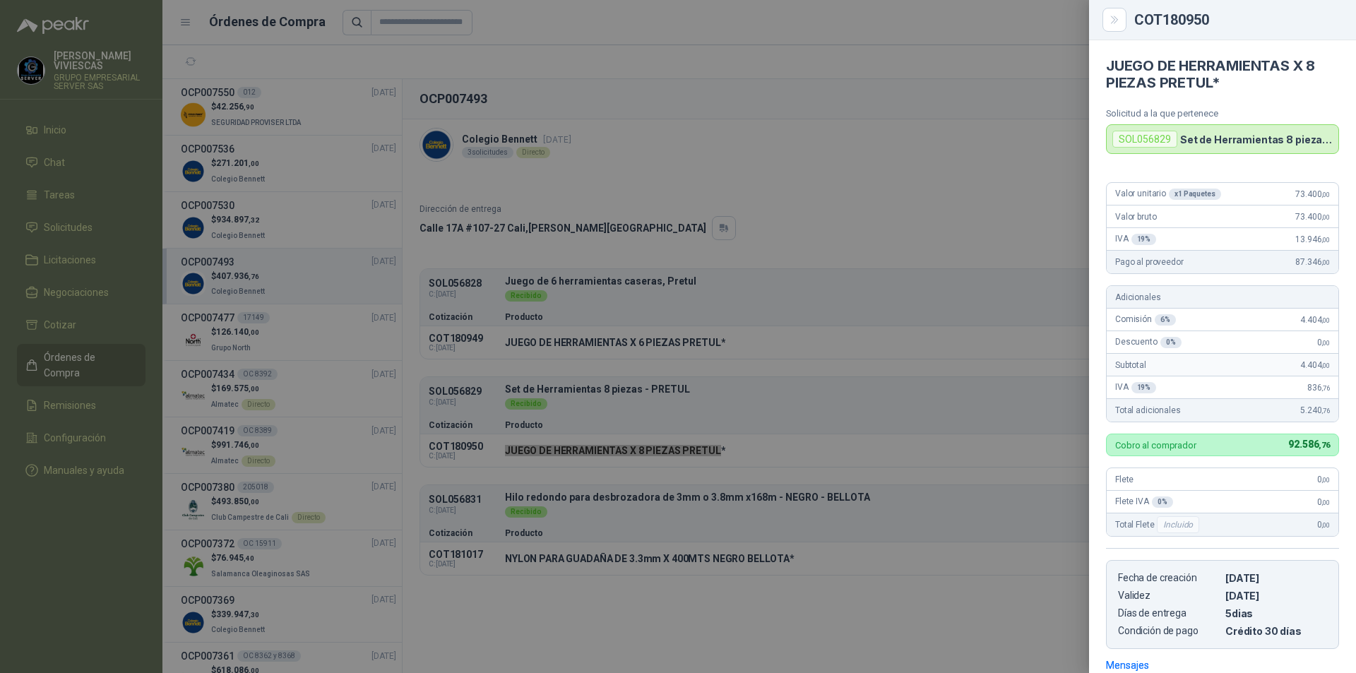 The width and height of the screenshot is (1356, 673). I want to click on span: 13.946, so click(1312, 239).